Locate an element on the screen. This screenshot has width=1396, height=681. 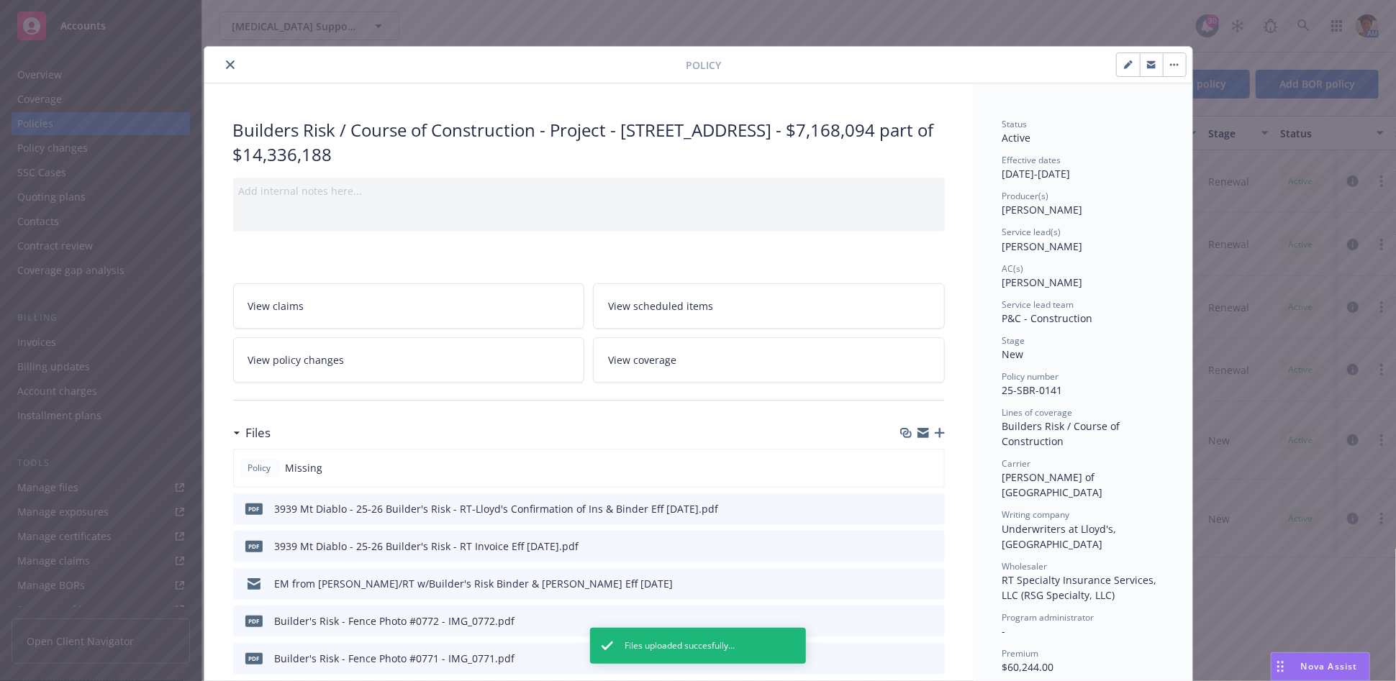
span: $60,244.00 is located at coordinates (1028, 667).